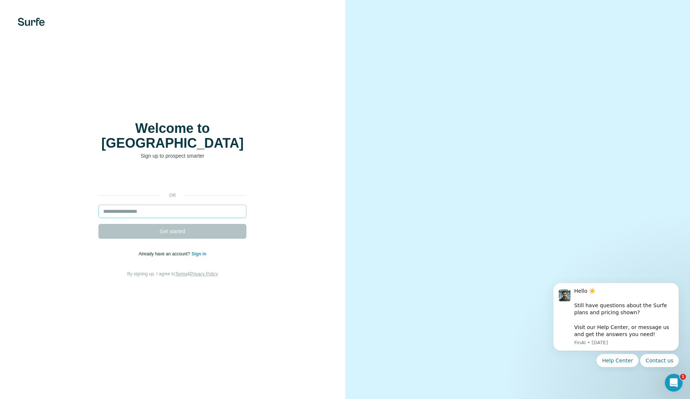 Image resolution: width=690 pixels, height=399 pixels. What do you see at coordinates (172, 156) in the screenshot?
I see `p: Sign up to prospect smarter` at bounding box center [172, 156].